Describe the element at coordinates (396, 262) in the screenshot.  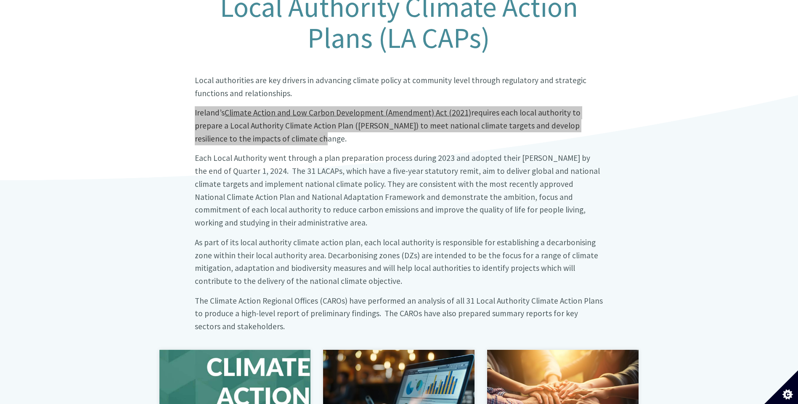
I see `big: As part of its local authority climate action plan, each local authority is responsible for estab...` at that location.